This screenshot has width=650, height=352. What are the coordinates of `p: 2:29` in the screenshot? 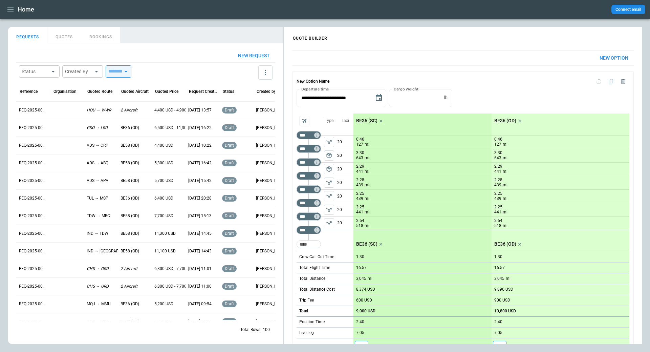 It's located at (499, 166).